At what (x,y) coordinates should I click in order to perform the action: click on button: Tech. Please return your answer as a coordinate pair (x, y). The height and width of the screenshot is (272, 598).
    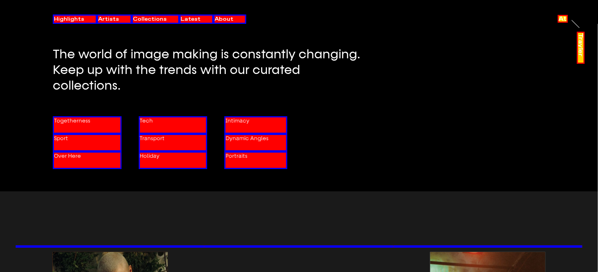
    Looking at the image, I should click on (173, 125).